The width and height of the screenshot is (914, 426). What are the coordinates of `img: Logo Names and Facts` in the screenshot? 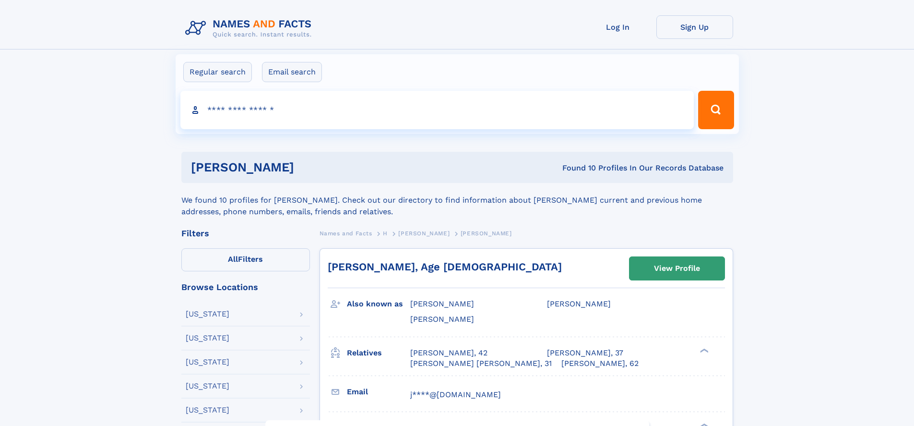 It's located at (251, 28).